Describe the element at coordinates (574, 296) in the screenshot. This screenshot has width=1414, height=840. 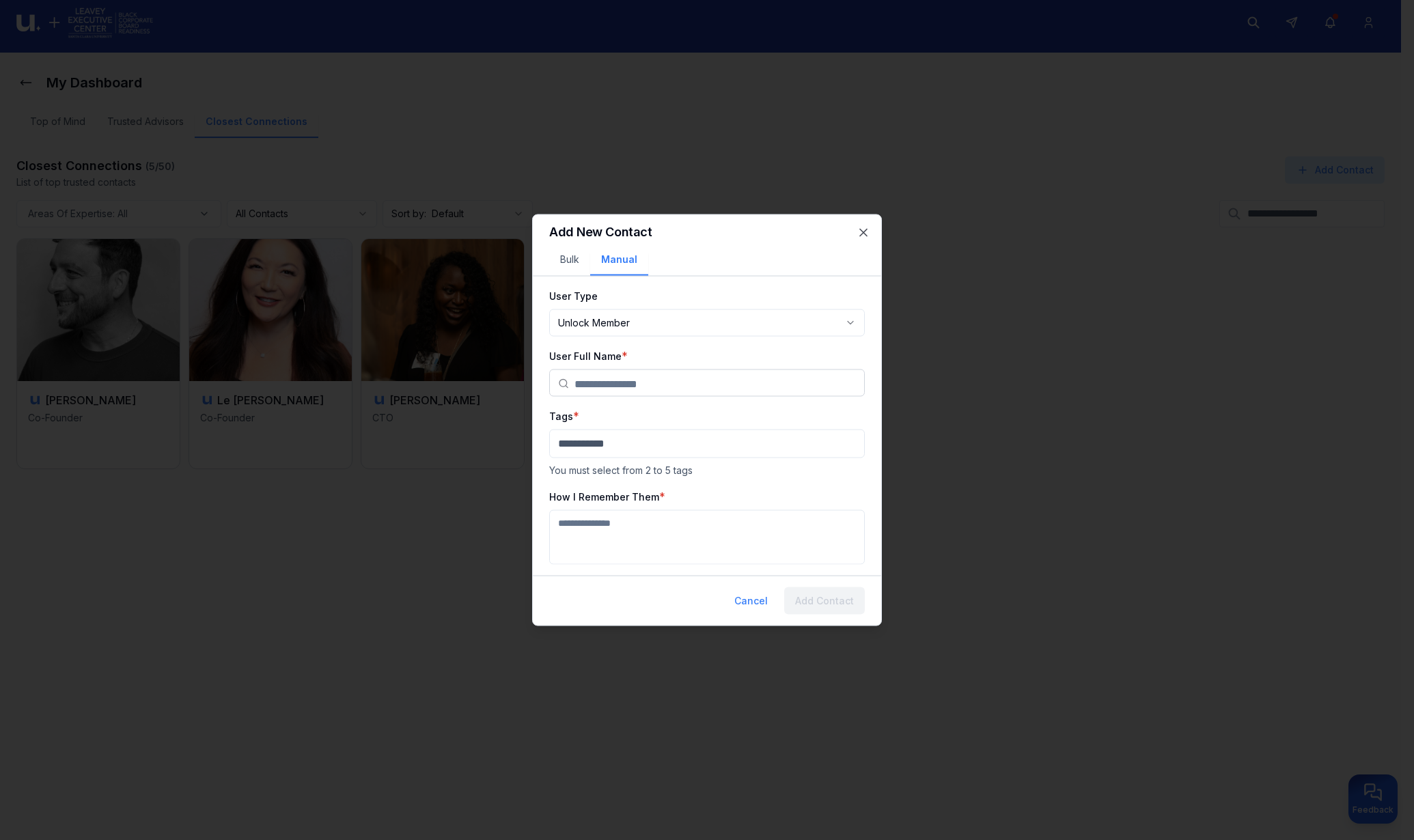
I see `label: User Type` at that location.